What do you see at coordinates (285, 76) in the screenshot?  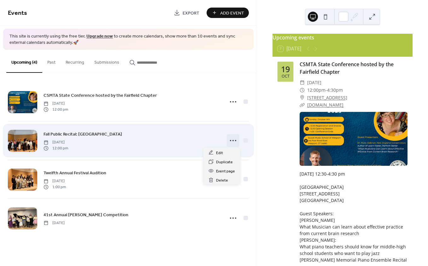 I see `div: Oct` at bounding box center [285, 76].